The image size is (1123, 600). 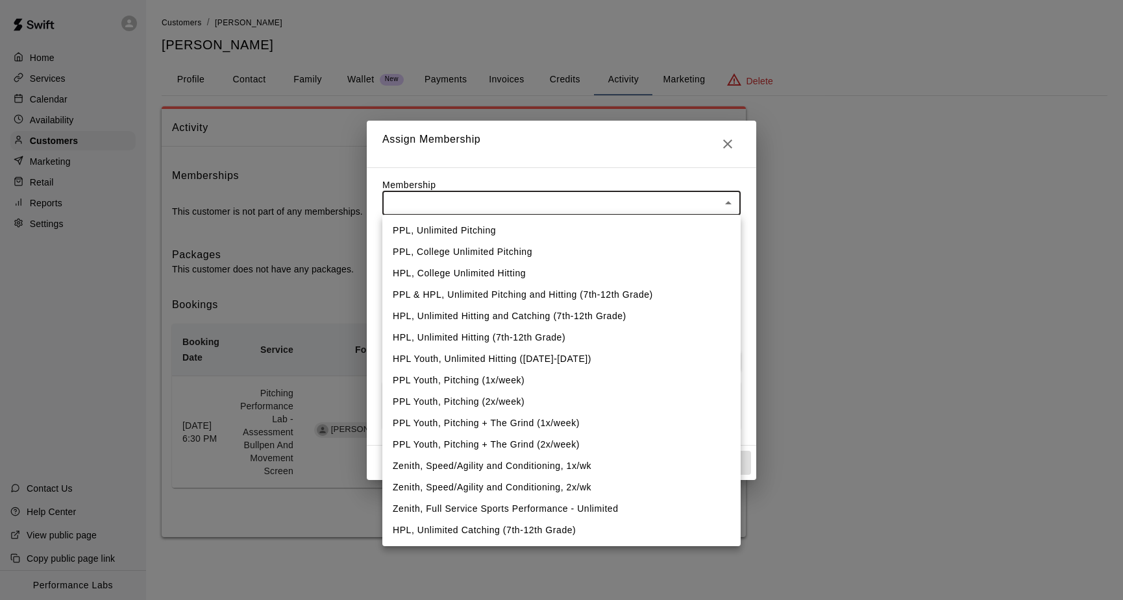 I want to click on li: PPL, College Unlimited Pitching, so click(x=561, y=252).